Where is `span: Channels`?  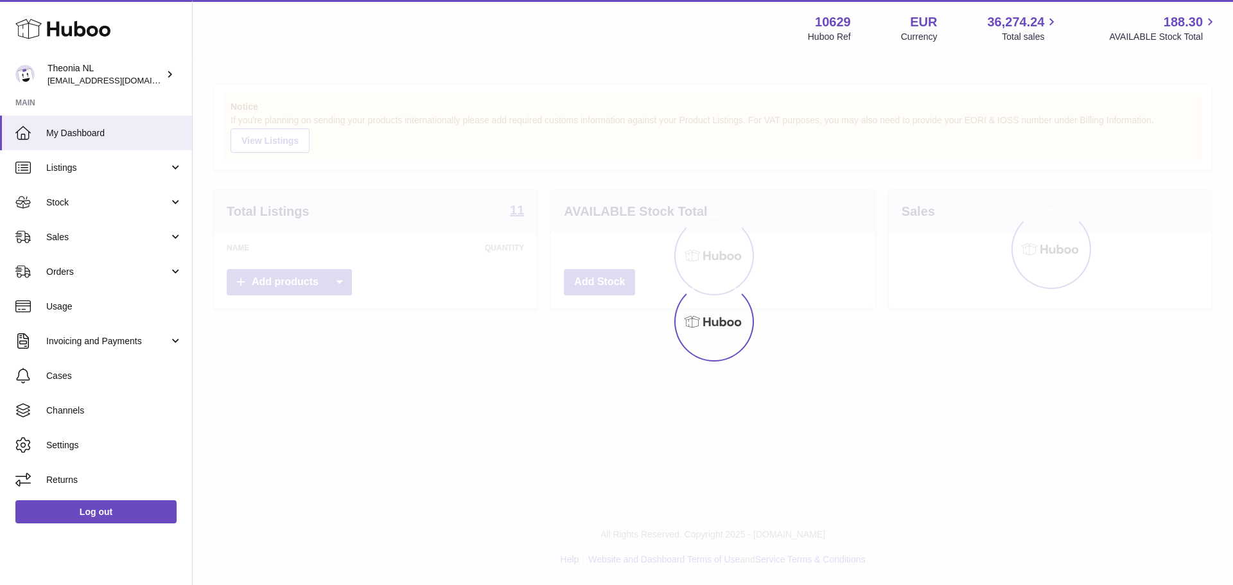
span: Channels is located at coordinates (114, 410).